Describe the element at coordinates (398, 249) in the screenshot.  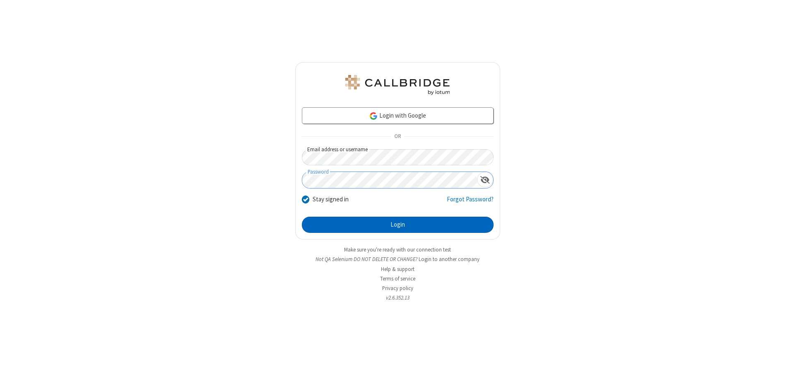
I see `a: Make sure you're ready with our connection test` at that location.